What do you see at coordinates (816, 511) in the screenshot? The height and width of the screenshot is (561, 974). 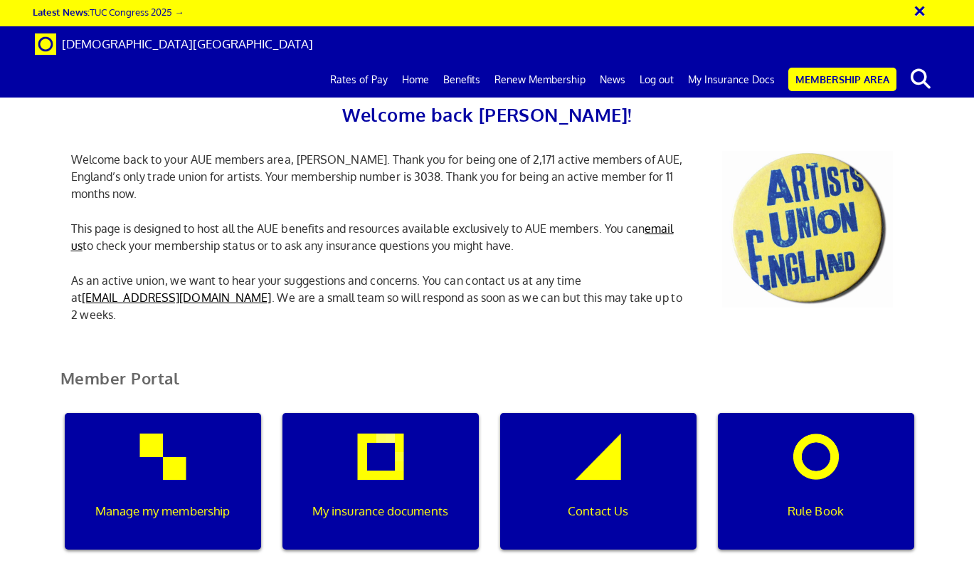 I see `p: Rule Book` at bounding box center [816, 511].